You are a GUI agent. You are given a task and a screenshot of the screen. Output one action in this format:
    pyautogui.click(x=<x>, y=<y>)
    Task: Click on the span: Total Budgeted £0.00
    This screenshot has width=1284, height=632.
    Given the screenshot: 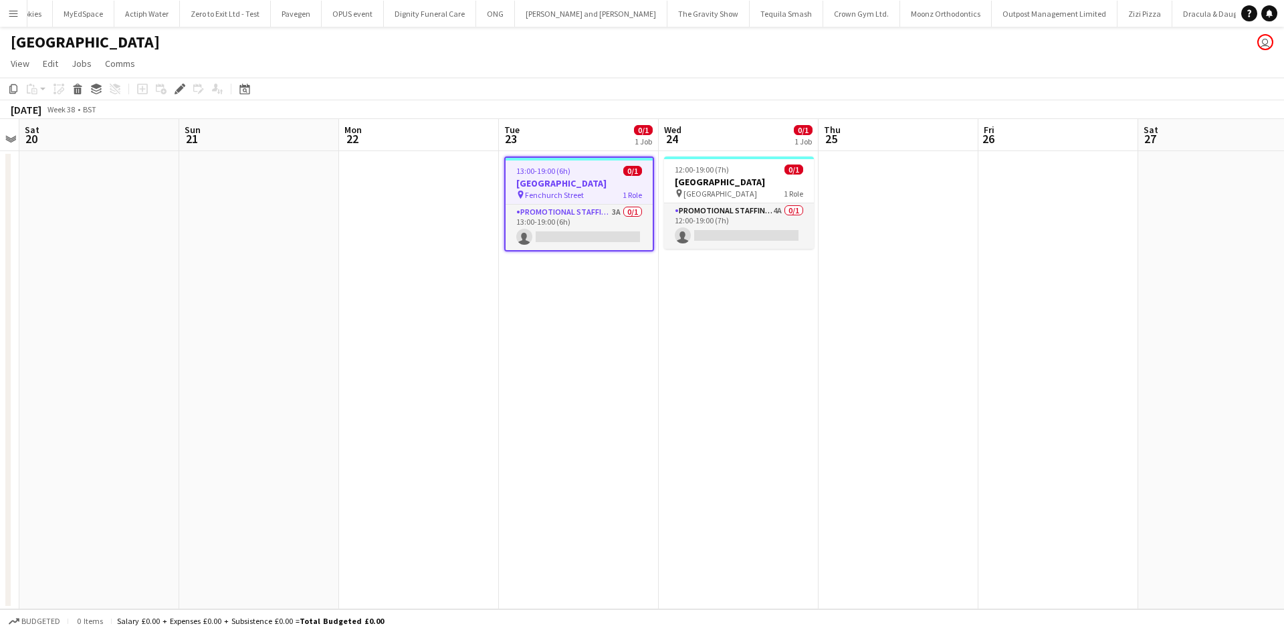 What is the action you would take?
    pyautogui.click(x=342, y=621)
    